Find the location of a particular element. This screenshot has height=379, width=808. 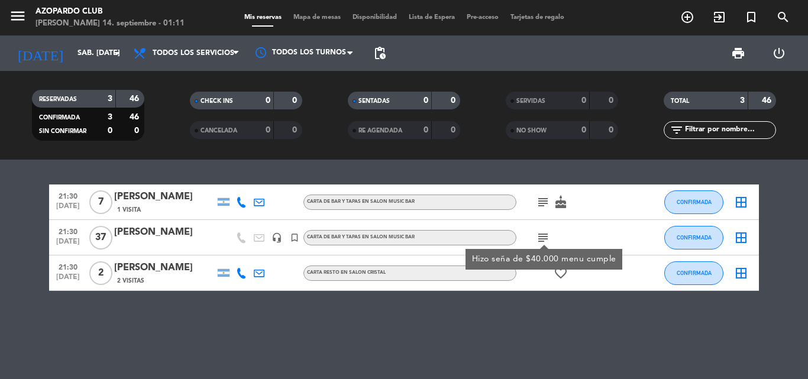

span: CHECK INS is located at coordinates (216, 101).